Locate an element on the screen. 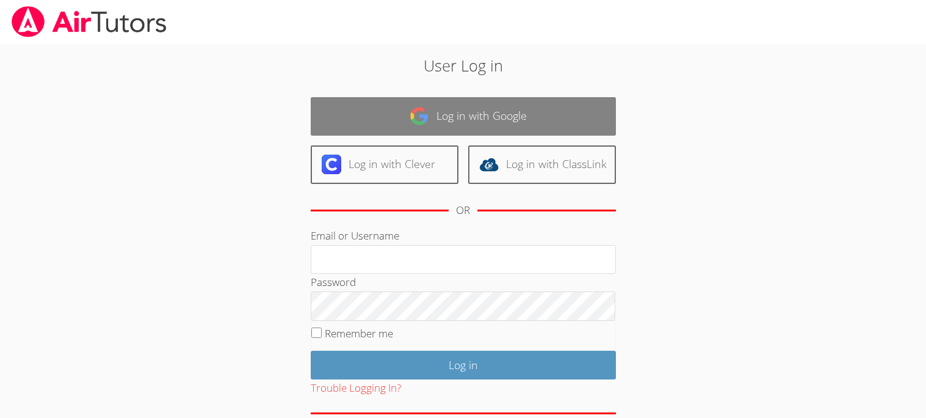 Image resolution: width=926 pixels, height=418 pixels. a: Log in with Clever is located at coordinates (385, 164).